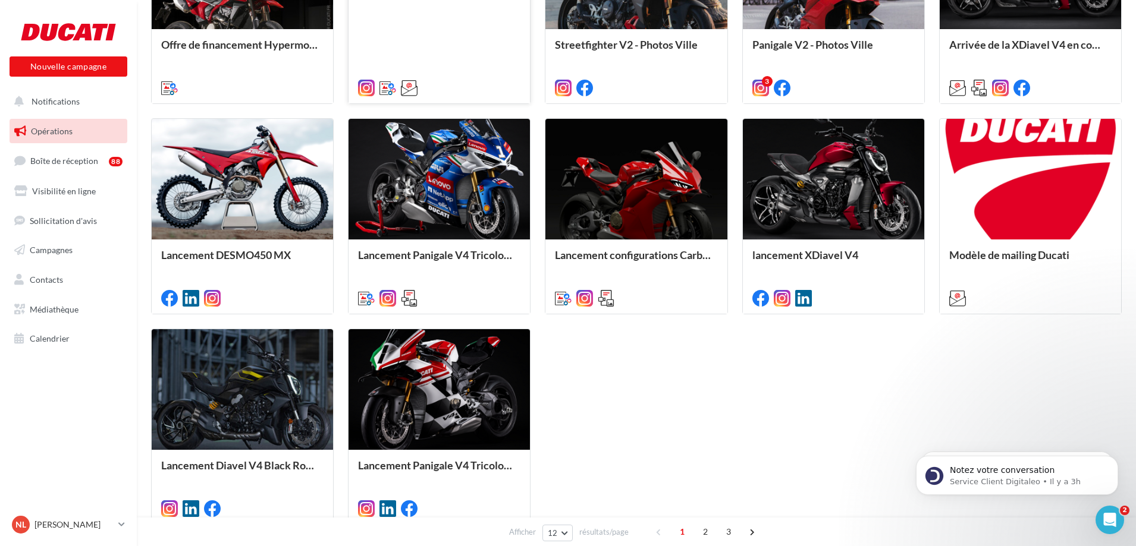 This screenshot has width=1136, height=546. Describe the element at coordinates (636, 261) in the screenshot. I see `div: Lancement configurations Carbone et Carbone Pro pour la Panigale V4` at that location.